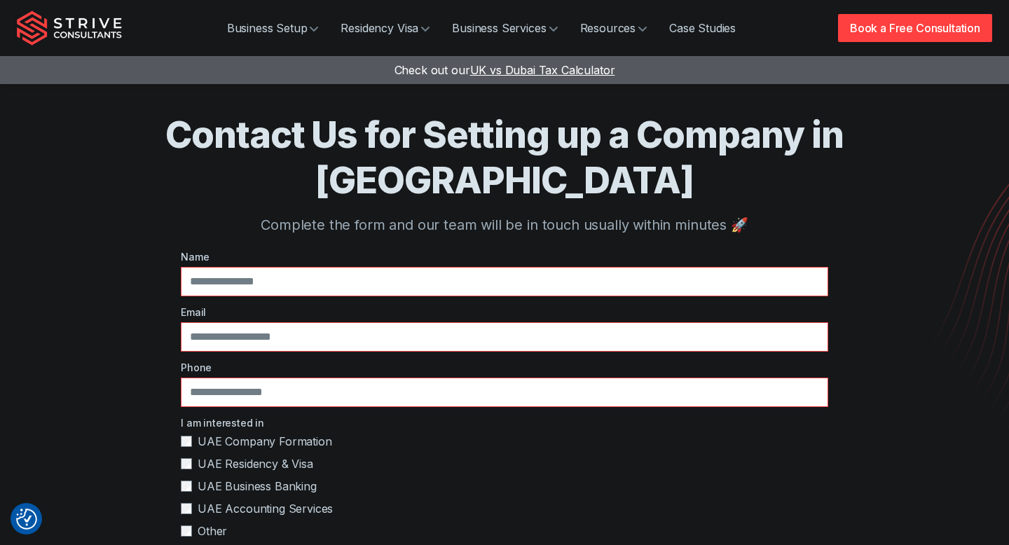  What do you see at coordinates (255, 464) in the screenshot?
I see `span: UAE Residency & Visa` at bounding box center [255, 464].